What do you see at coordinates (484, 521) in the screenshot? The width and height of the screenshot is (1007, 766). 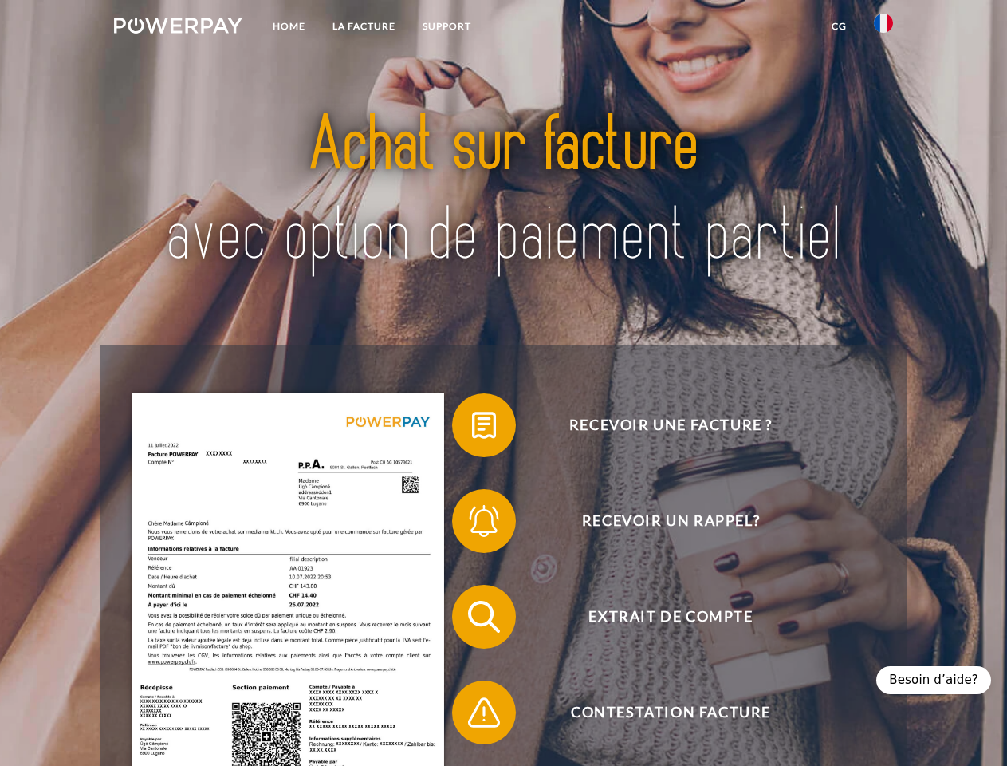 I see `img: qb_bell.svg` at bounding box center [484, 521].